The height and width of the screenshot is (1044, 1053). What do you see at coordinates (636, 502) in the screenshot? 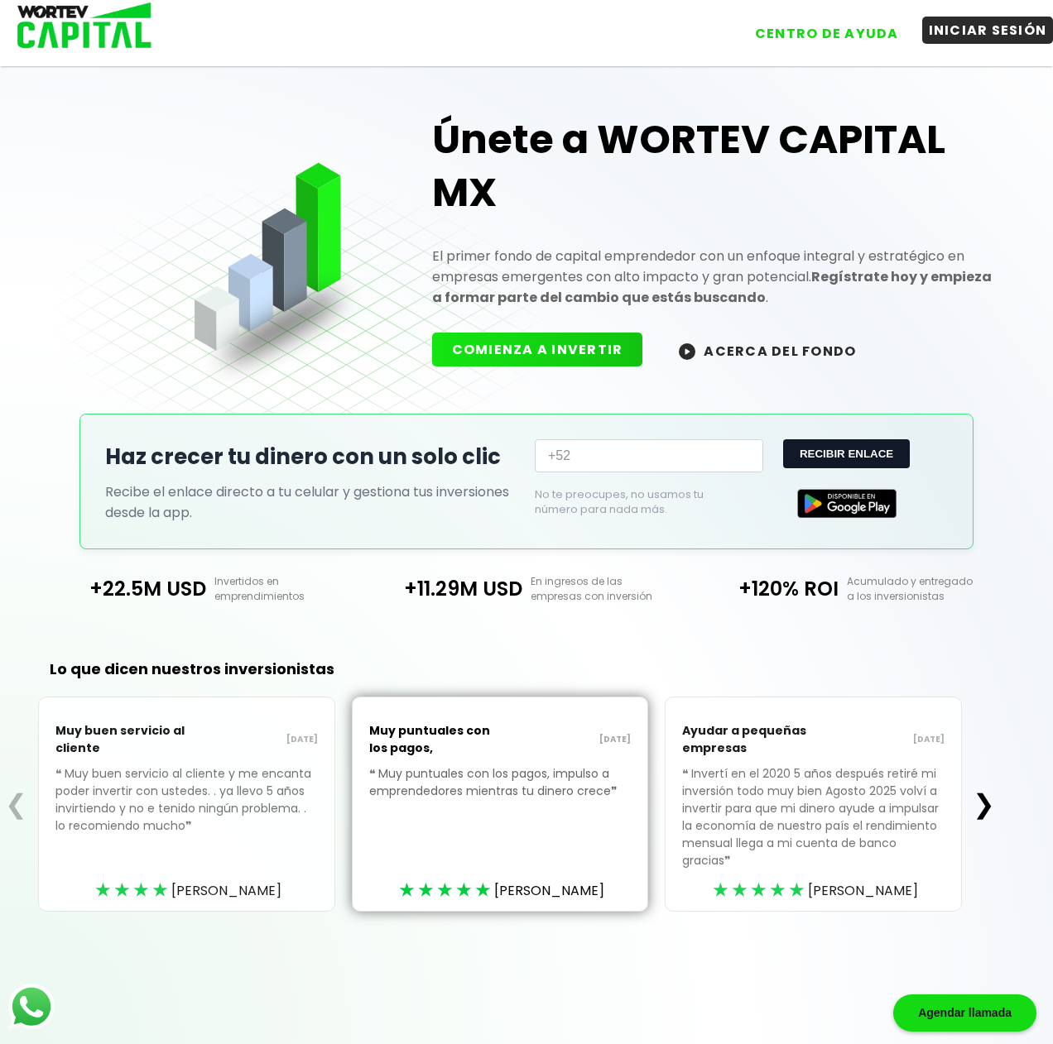
I see `p: No te preocupes, no usamos tu número para nada más.` at bounding box center [636, 502].